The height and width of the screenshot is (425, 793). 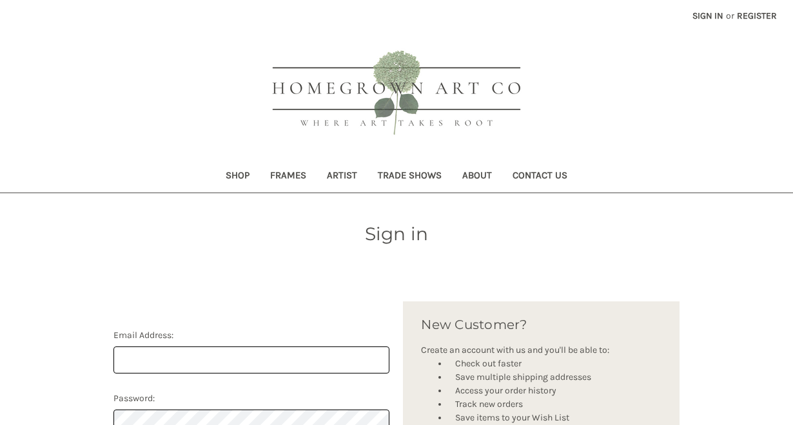 What do you see at coordinates (554, 391) in the screenshot?
I see `li: Access your order history` at bounding box center [554, 391].